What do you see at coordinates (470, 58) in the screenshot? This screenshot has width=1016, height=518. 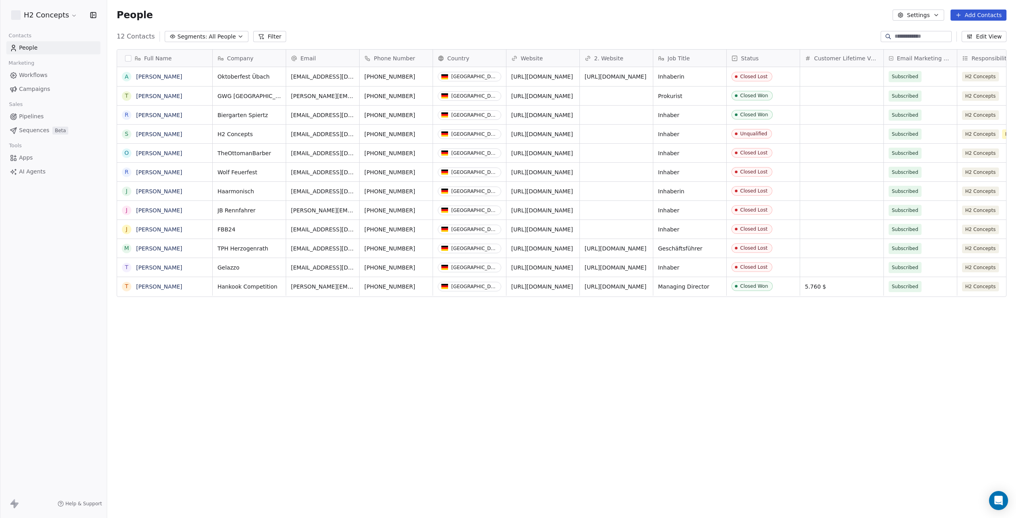 I see `div: Country` at bounding box center [470, 58].